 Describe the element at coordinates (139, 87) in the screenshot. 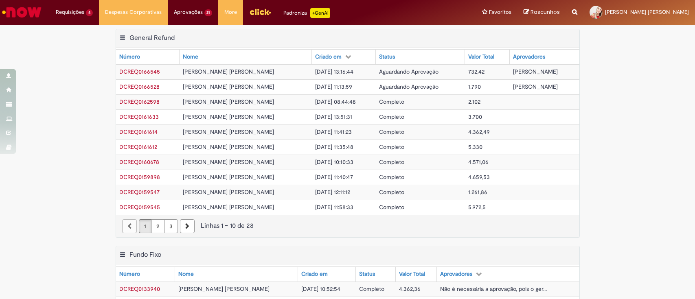

I see `span: DCREQ0166528` at that location.